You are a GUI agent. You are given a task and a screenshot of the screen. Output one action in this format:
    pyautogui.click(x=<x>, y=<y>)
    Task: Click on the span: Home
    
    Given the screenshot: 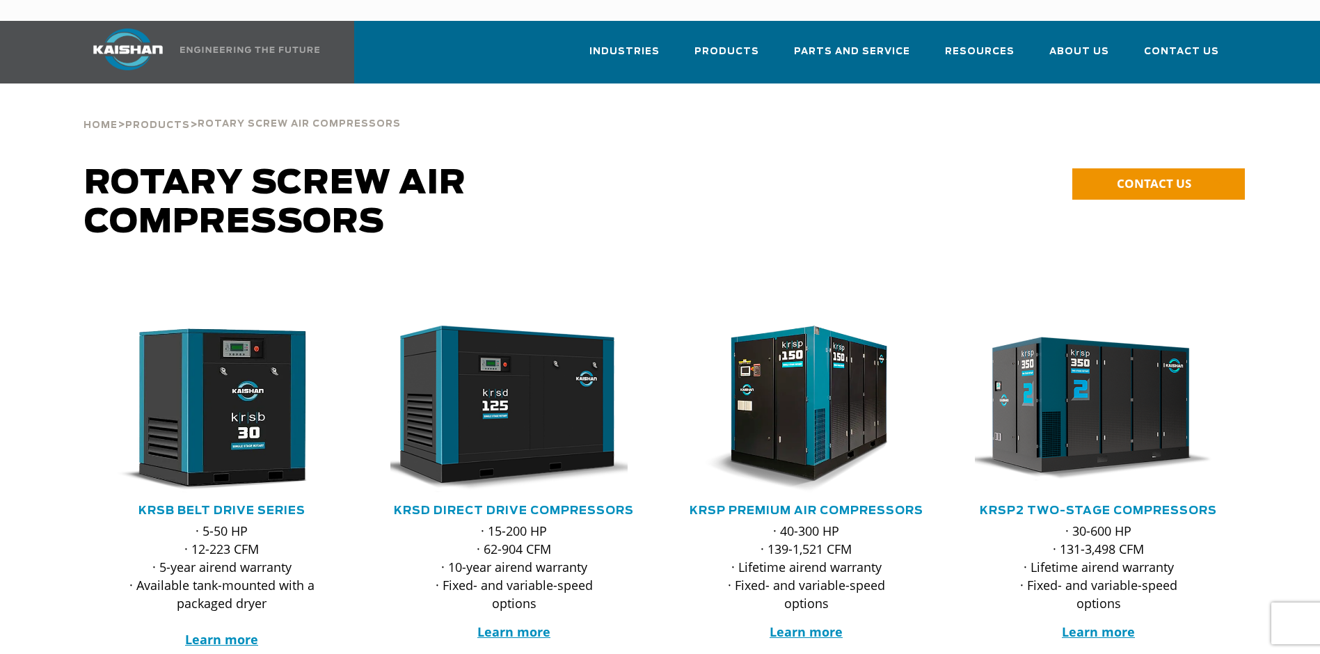 What is the action you would take?
    pyautogui.click(x=100, y=125)
    